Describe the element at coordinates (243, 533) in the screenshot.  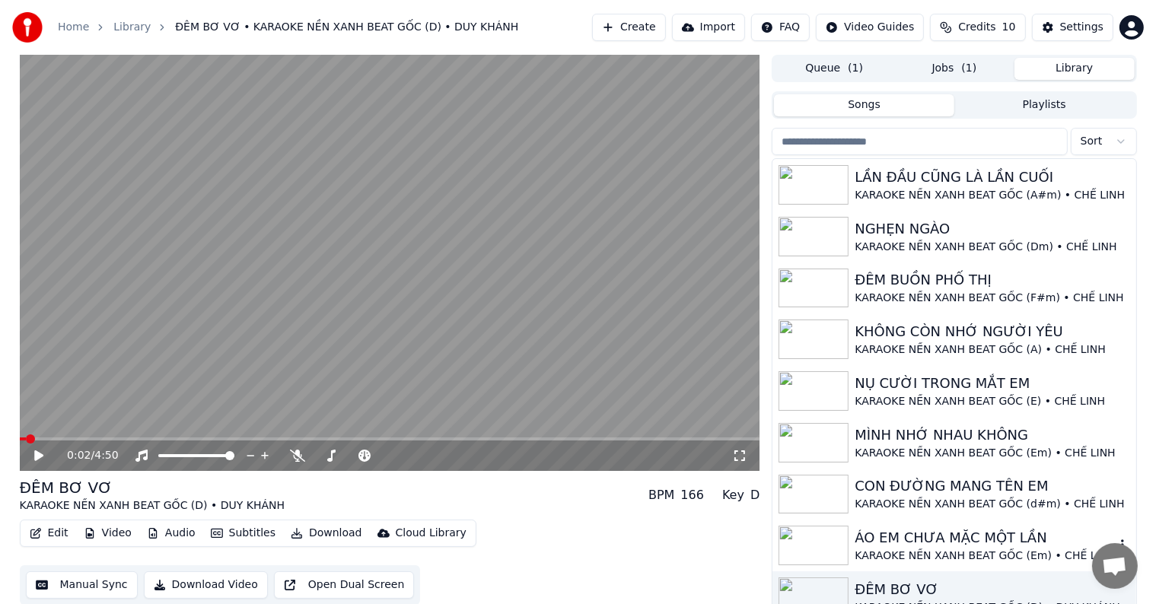
I see `button: Subtitles` at that location.